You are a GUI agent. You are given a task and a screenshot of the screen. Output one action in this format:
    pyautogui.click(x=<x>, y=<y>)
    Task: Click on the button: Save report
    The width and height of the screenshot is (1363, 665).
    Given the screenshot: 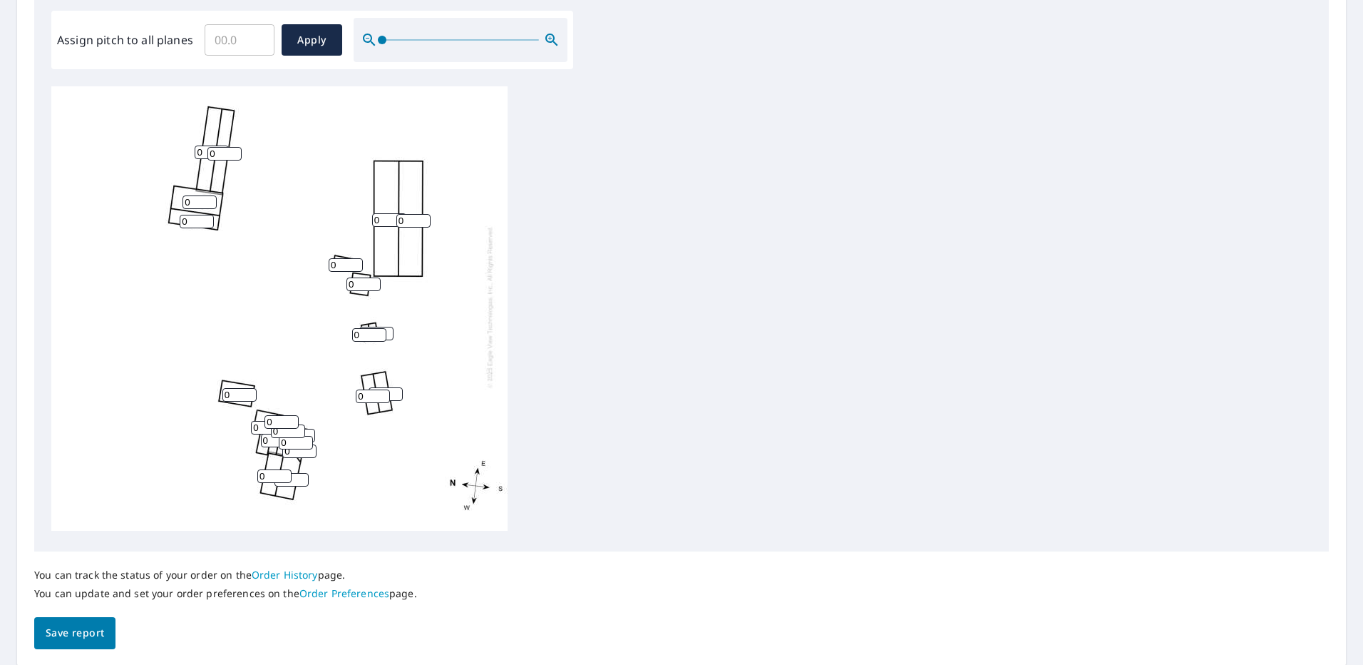 What is the action you would take?
    pyautogui.click(x=75, y=632)
    